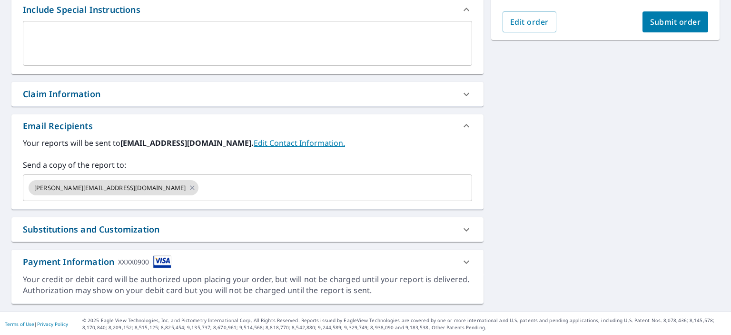 The image size is (731, 335). Describe the element at coordinates (404, 324) in the screenshot. I see `p: © 2025 Eagle View Technologies, Inc. and Pictometry International Corp. All Rights Reserved. Repo...` at that location.